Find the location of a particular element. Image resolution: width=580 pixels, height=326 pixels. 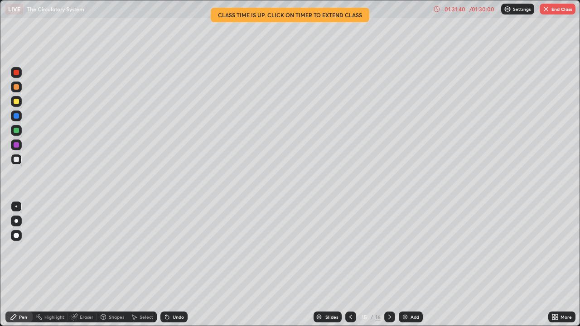

p: LIVE is located at coordinates (14, 9).